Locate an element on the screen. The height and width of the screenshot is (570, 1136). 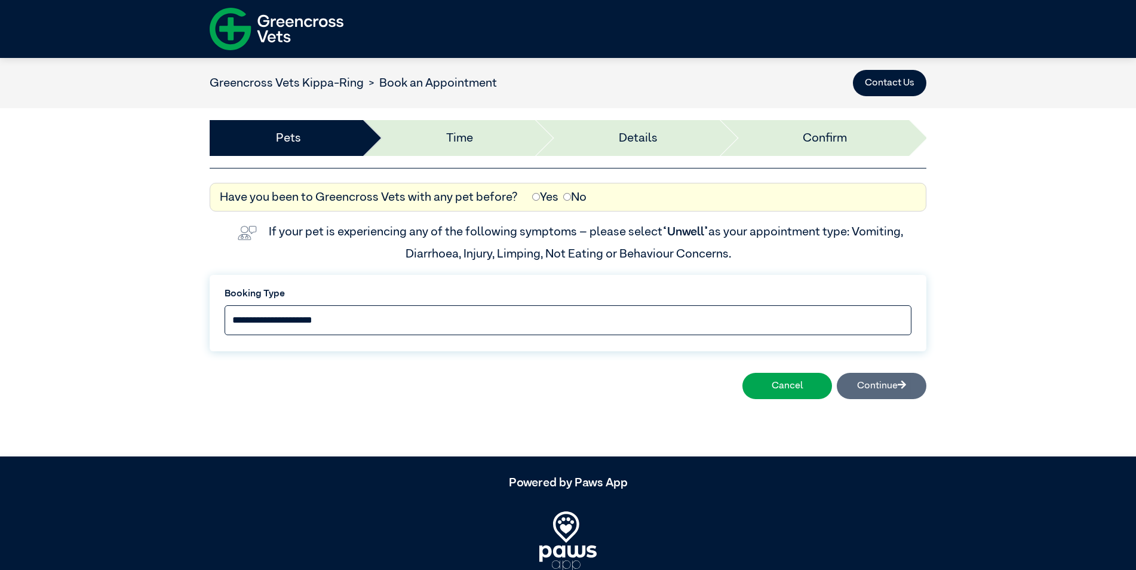
label: No is located at coordinates (575, 197).